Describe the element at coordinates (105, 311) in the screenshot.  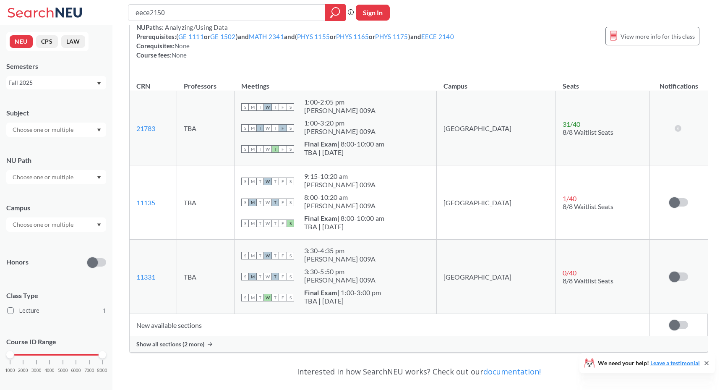
I see `span: 1` at that location.